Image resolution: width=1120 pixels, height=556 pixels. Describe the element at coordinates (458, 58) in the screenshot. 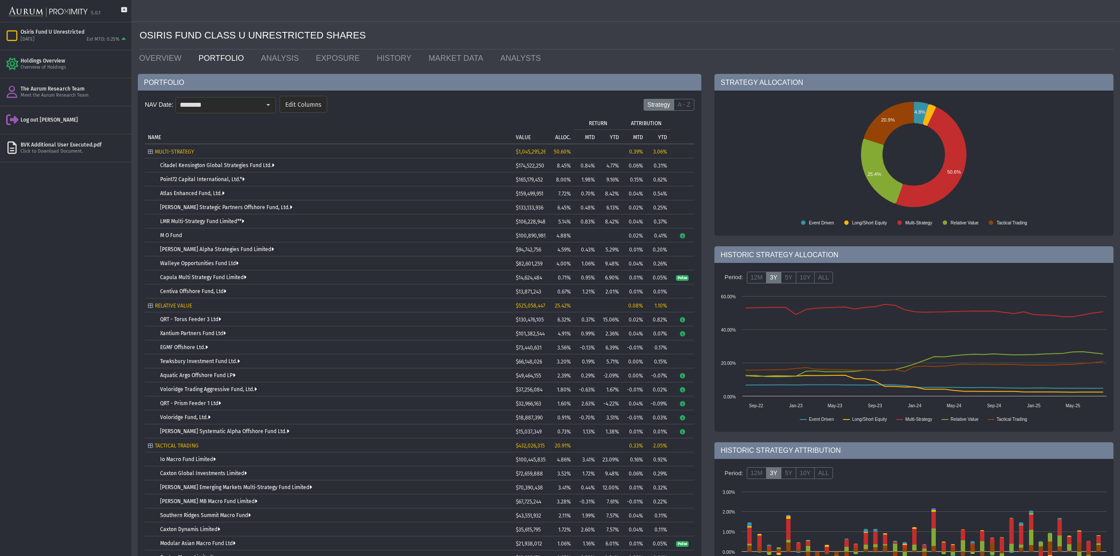

I see `a: MARKET DATA` at that location.